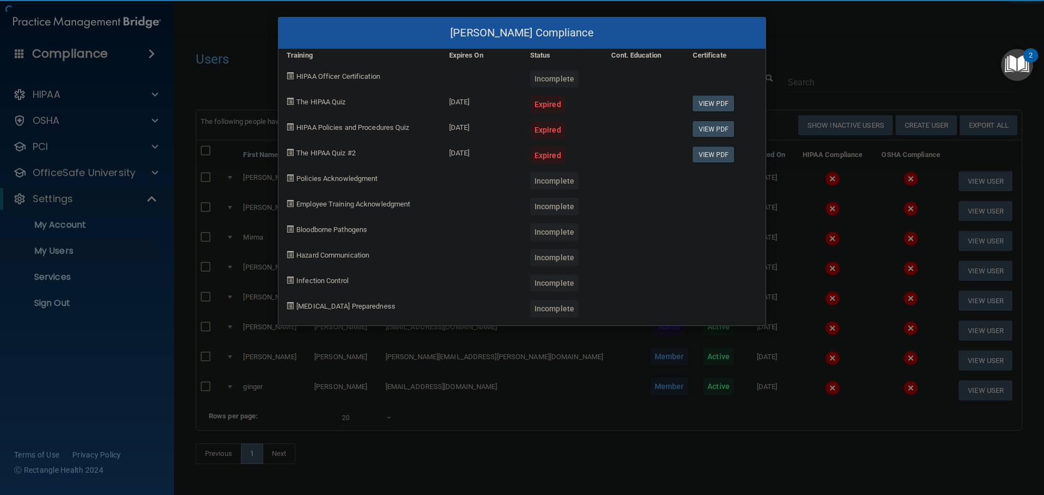 Image resolution: width=1044 pixels, height=495 pixels. Describe the element at coordinates (352, 127) in the screenshot. I see `span: HIPAA Policies and Procedures Quiz` at that location.